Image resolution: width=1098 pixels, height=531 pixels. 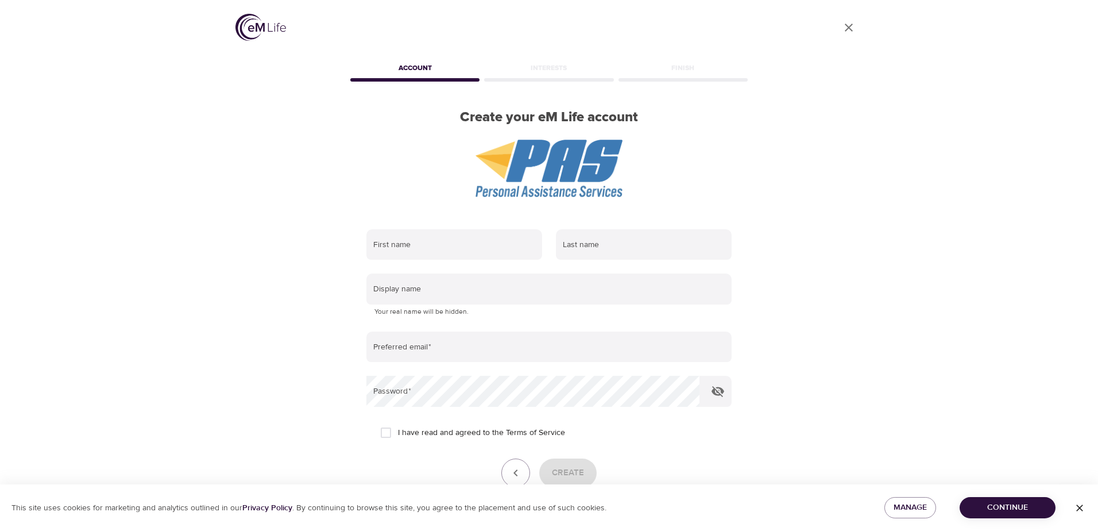 What do you see at coordinates (535, 432) in the screenshot?
I see `a: Terms of Service` at bounding box center [535, 432].